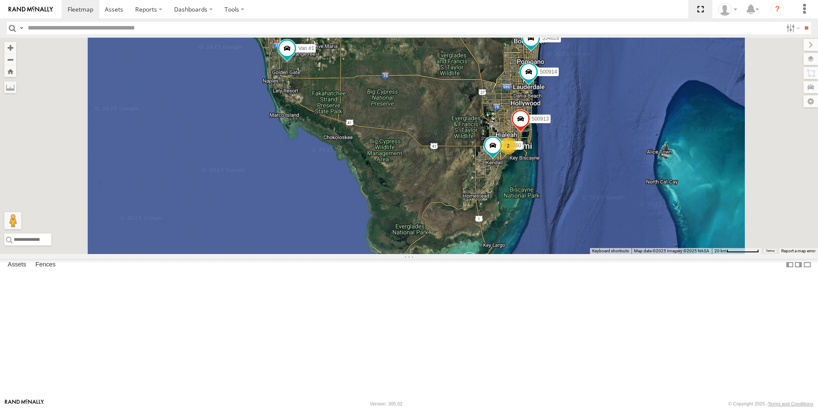 This screenshot has width=818, height=408. Describe the element at coordinates (10, 59) in the screenshot. I see `button: Zoom out` at that location.